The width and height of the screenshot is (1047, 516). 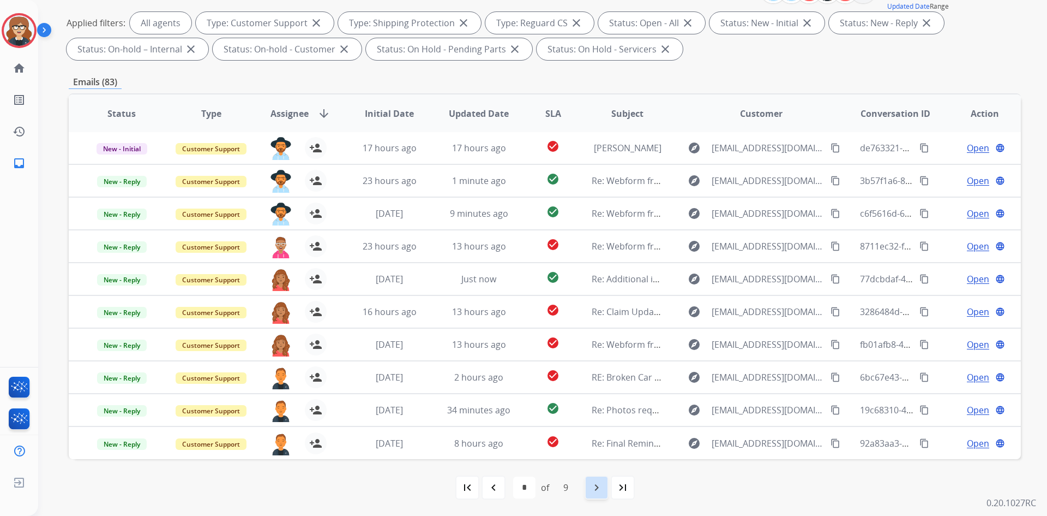 What do you see at coordinates (909, 7) in the screenshot?
I see `button: Updated Date` at bounding box center [909, 7].